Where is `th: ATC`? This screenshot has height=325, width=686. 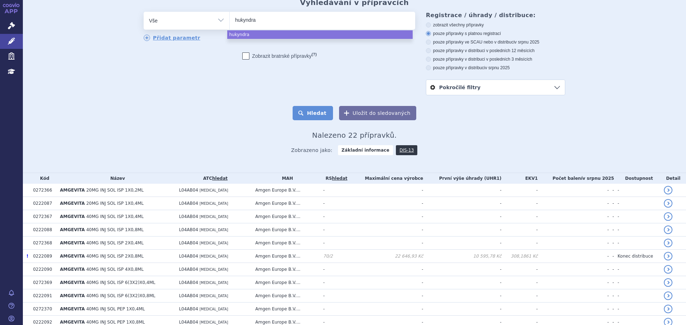 th: ATC is located at coordinates (214, 179).